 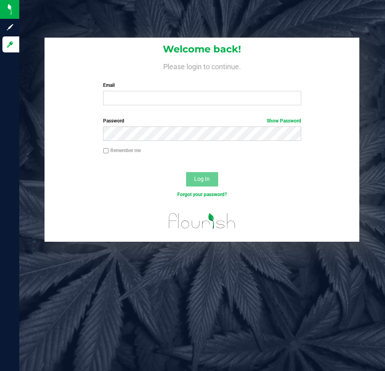 I want to click on a: Forgot your password?, so click(x=202, y=195).